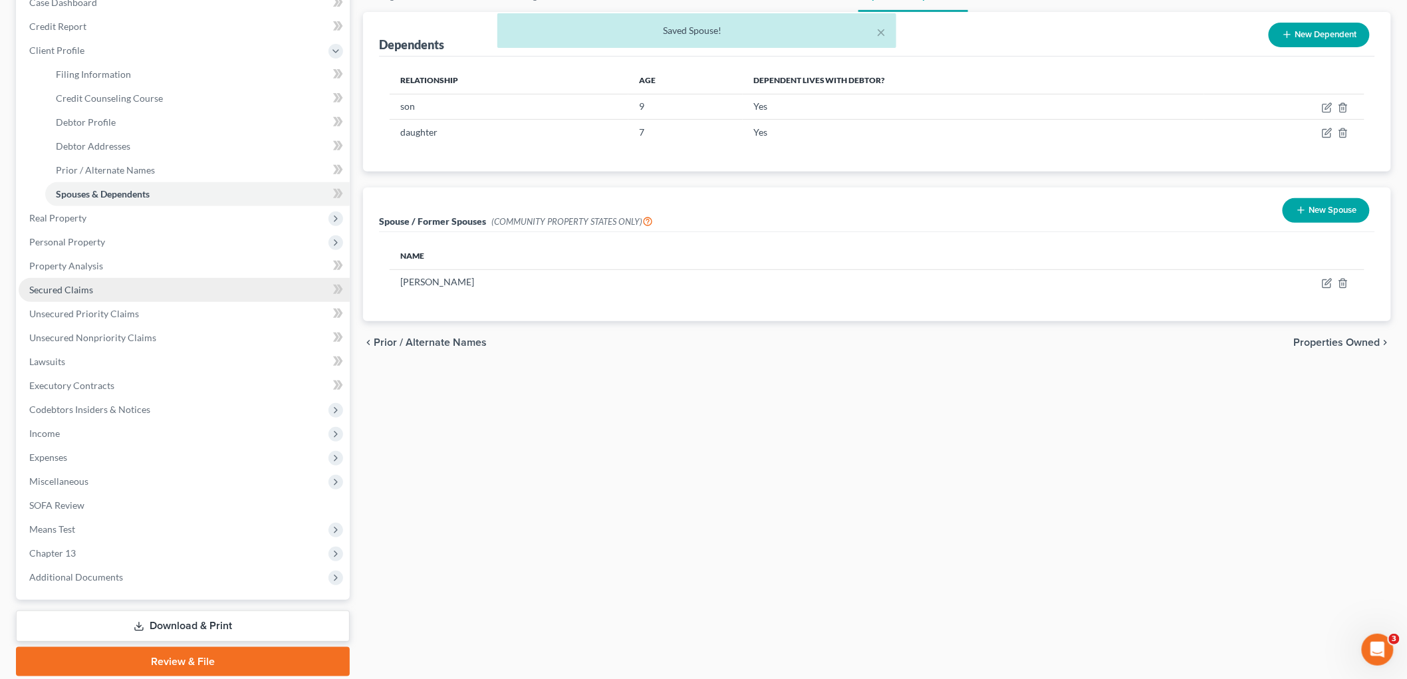 The image size is (1407, 679). Describe the element at coordinates (67, 241) in the screenshot. I see `span: Personal Property` at that location.